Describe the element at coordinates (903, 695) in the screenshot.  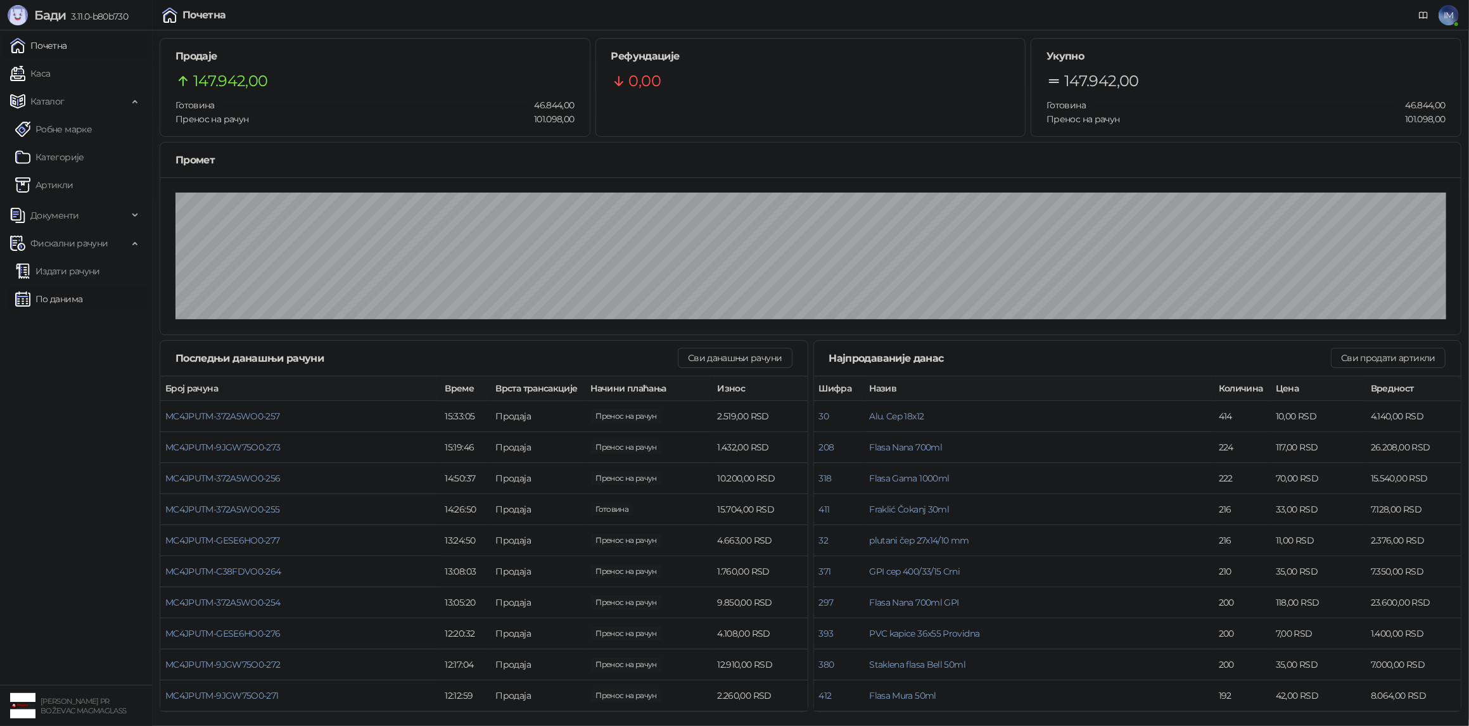
I see `span: Flasa Mura 50ml` at that location.